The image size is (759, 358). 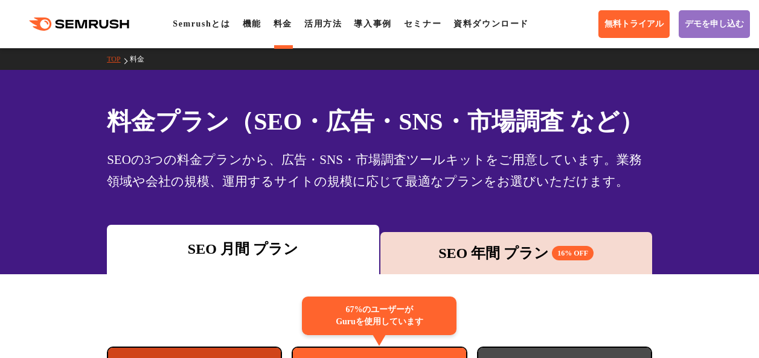 I want to click on div: 67%のユーザーが Guruを使用しています, so click(x=379, y=316).